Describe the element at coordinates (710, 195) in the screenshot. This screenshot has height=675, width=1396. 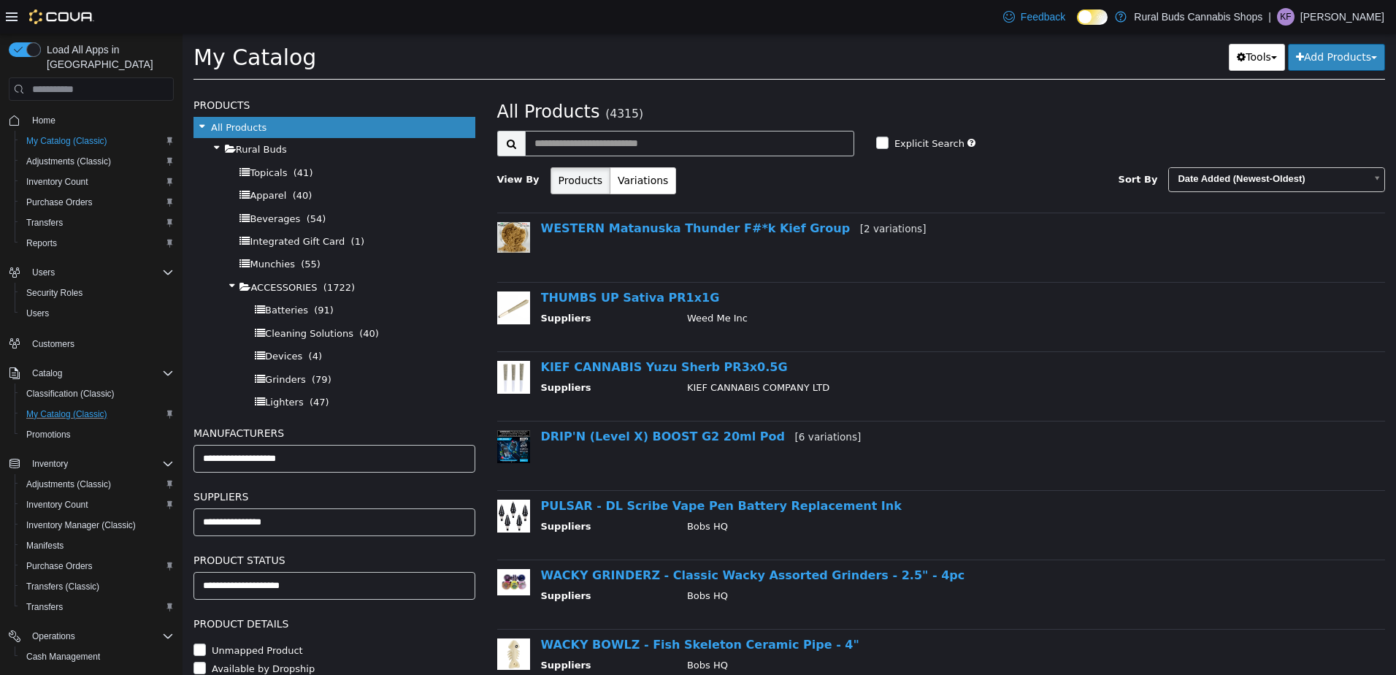
I see `small: [2 variations]` at that location.